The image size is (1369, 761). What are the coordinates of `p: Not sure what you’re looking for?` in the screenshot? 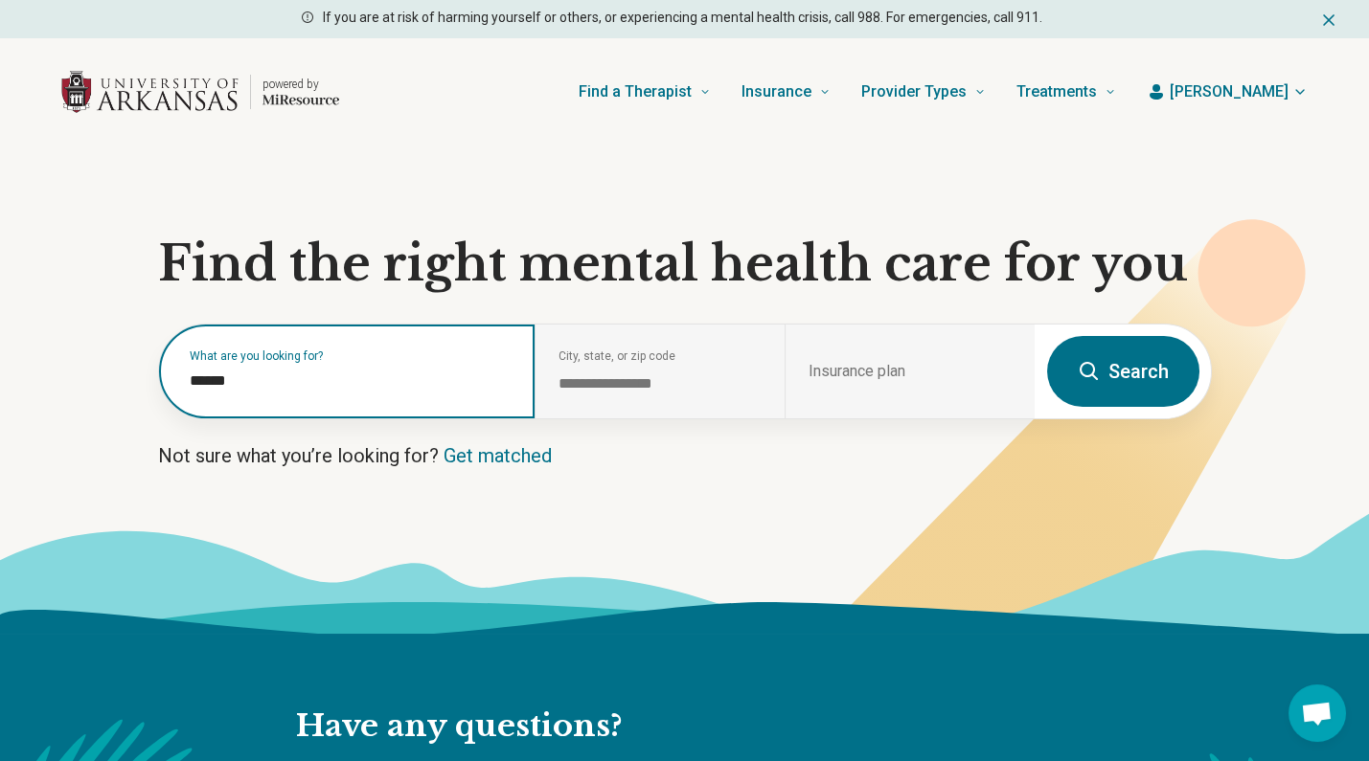 It's located at (685, 456).